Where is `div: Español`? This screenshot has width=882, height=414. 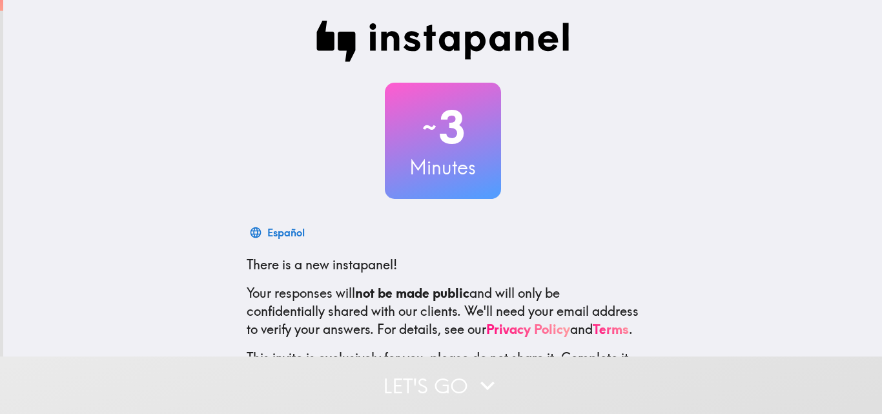
div: Español is located at coordinates (286, 232).